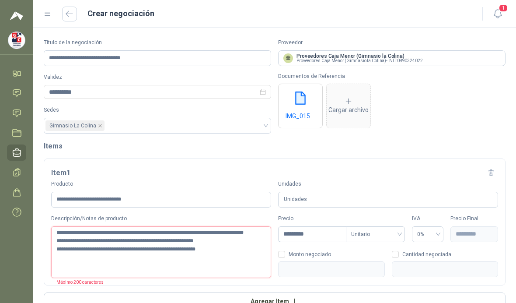  Describe the element at coordinates (77, 282) in the screenshot. I see `p: Máximo 200 caracteres` at that location.